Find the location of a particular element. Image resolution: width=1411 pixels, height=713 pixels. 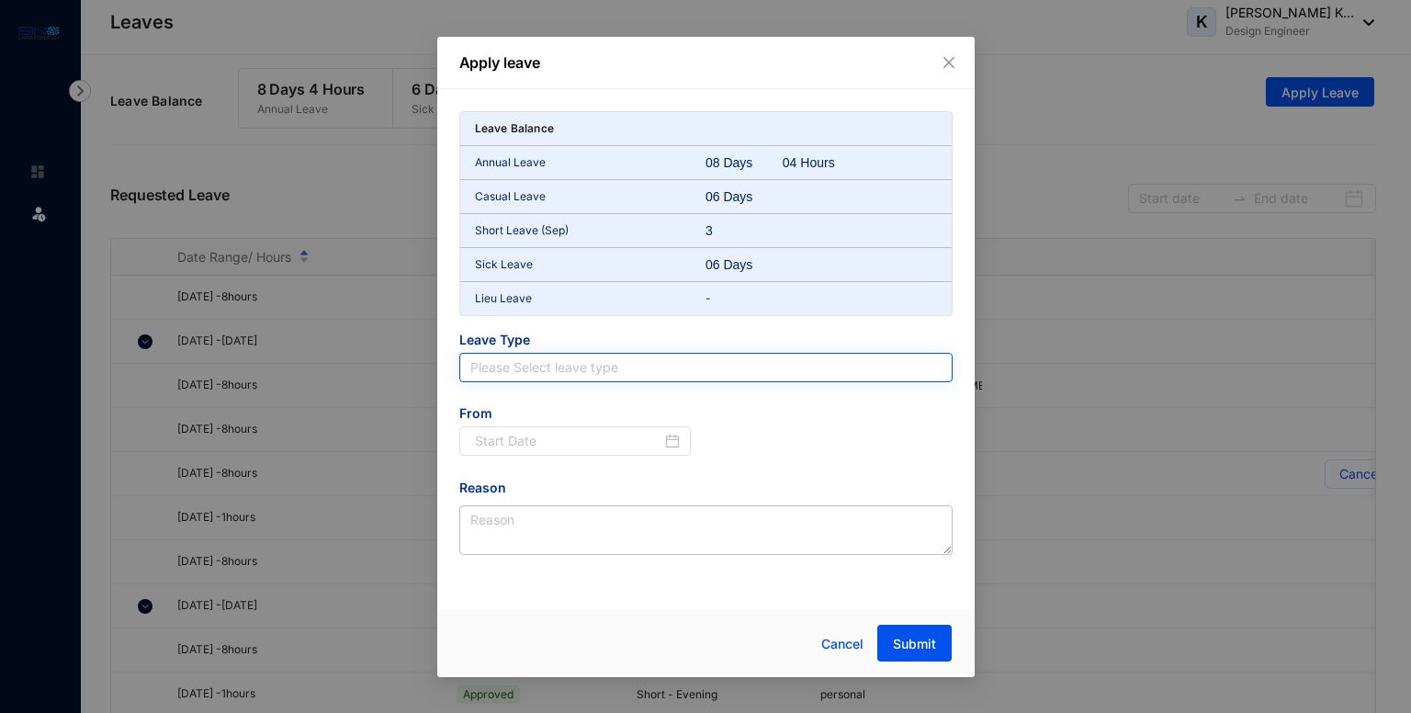

button: Submit is located at coordinates (914, 643).